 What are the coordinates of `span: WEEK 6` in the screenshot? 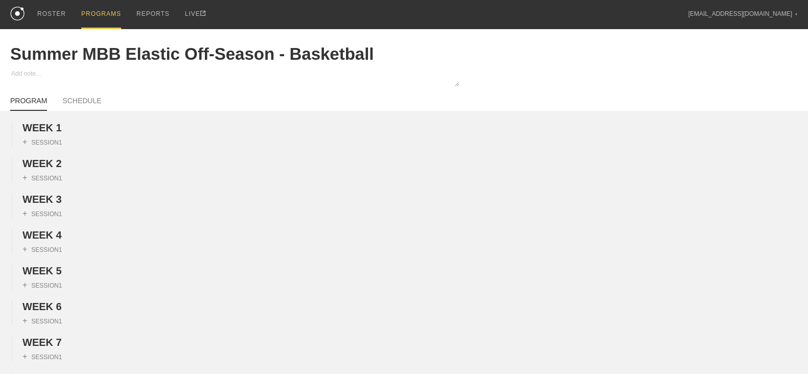 It's located at (42, 307).